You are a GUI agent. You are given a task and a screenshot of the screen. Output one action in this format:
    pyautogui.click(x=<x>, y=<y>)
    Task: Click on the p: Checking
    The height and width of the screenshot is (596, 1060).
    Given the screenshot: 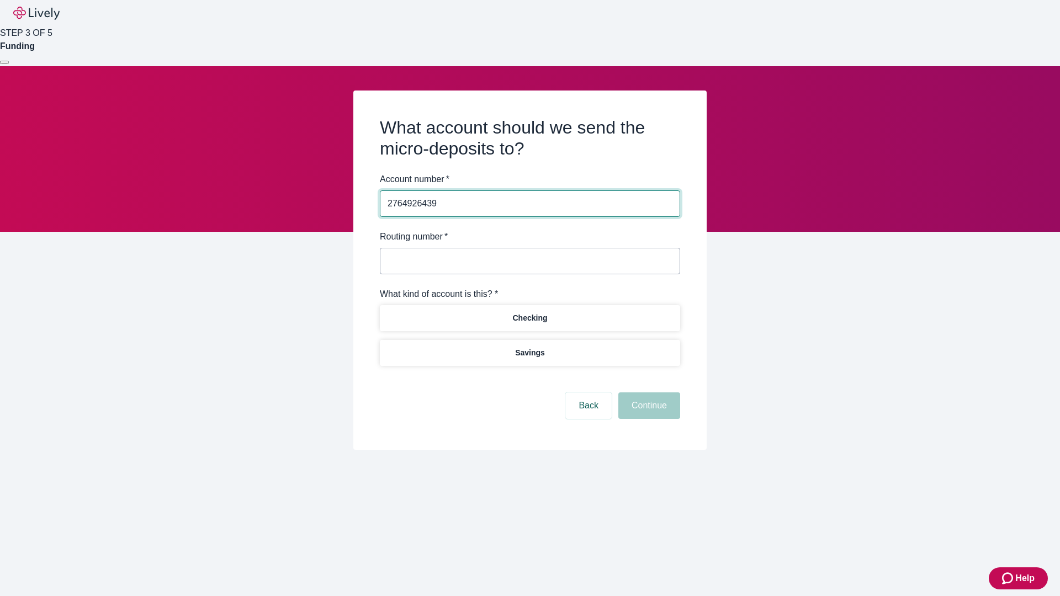 What is the action you would take?
    pyautogui.click(x=529, y=318)
    